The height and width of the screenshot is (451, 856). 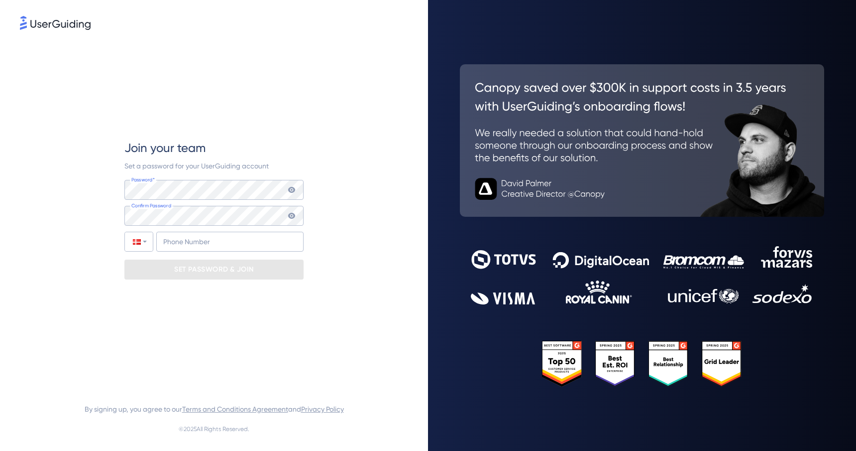 What do you see at coordinates (214, 409) in the screenshot?
I see `span: By signing up, you agree to our and` at bounding box center [214, 409].